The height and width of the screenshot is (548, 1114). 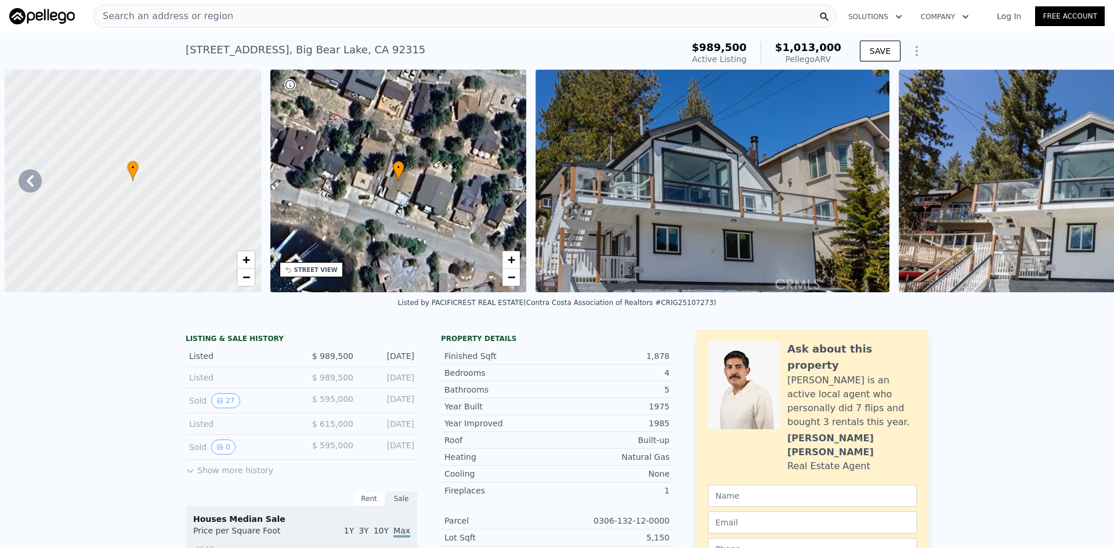 I want to click on div: Built-up, so click(x=613, y=440).